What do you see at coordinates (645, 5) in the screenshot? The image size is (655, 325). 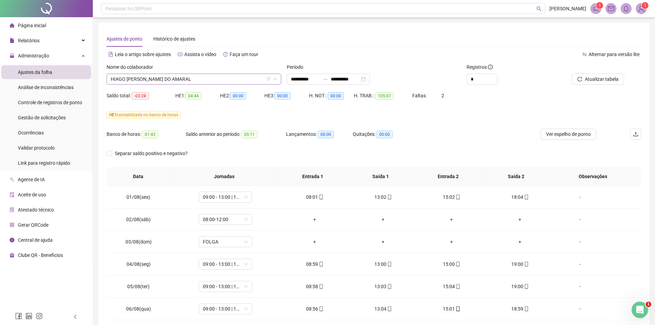 I see `sup: Atualize o seu contato no menu Meus Dados` at bounding box center [645, 5].